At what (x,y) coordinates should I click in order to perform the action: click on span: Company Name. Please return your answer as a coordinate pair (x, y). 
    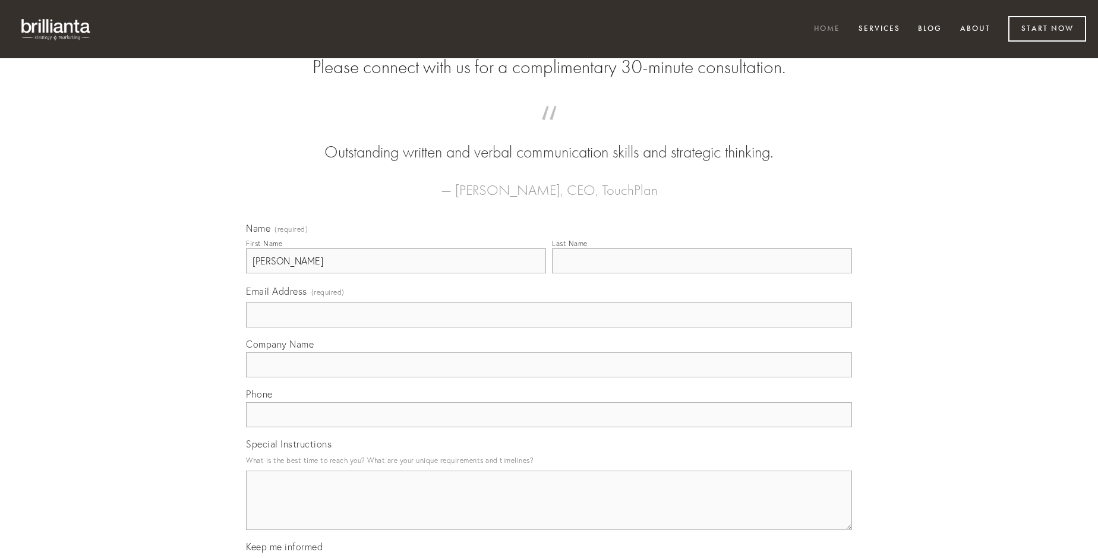
    Looking at the image, I should click on (280, 344).